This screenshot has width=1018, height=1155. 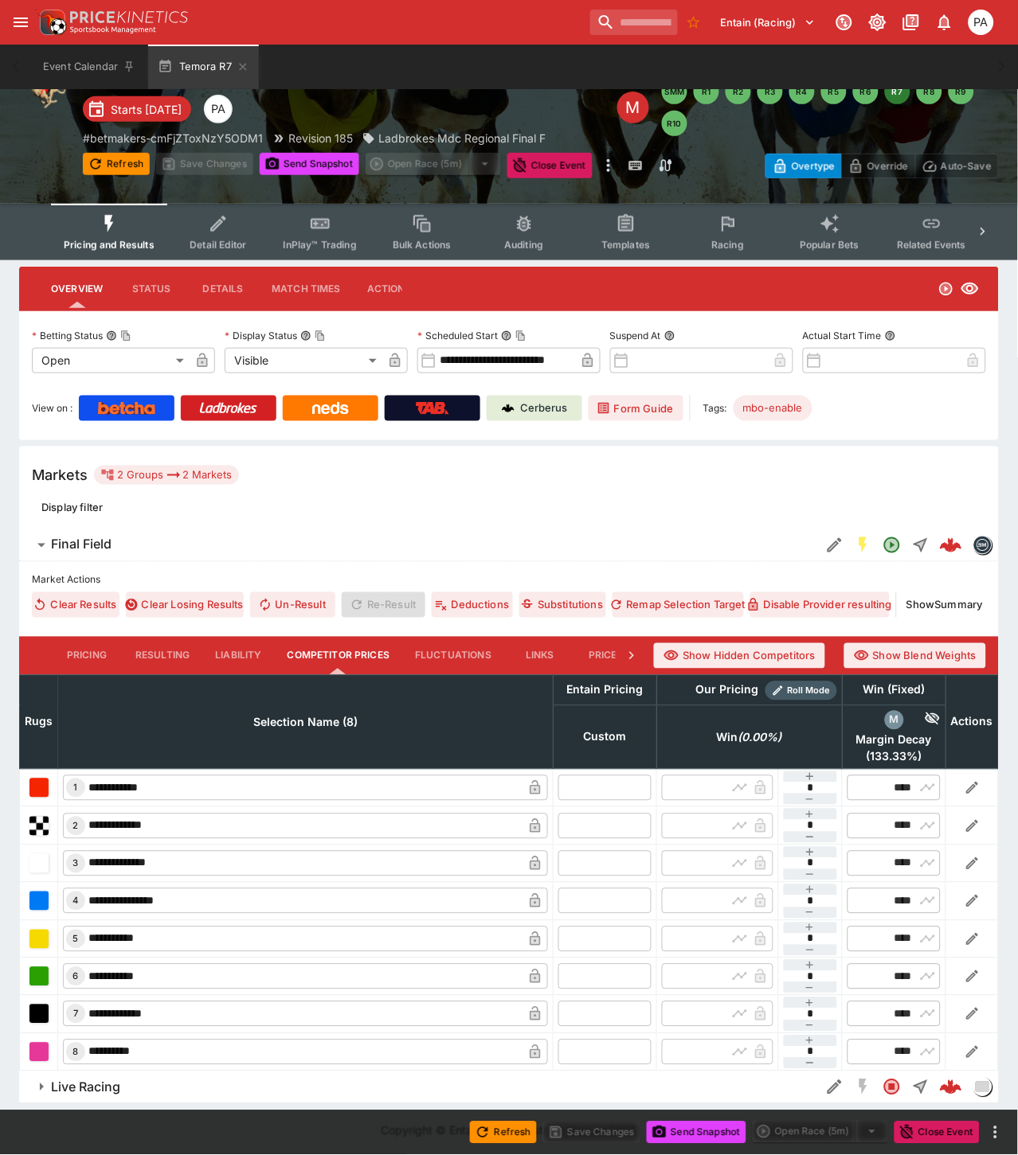 What do you see at coordinates (842, 335) in the screenshot?
I see `p: Actual Start Time` at bounding box center [842, 335].